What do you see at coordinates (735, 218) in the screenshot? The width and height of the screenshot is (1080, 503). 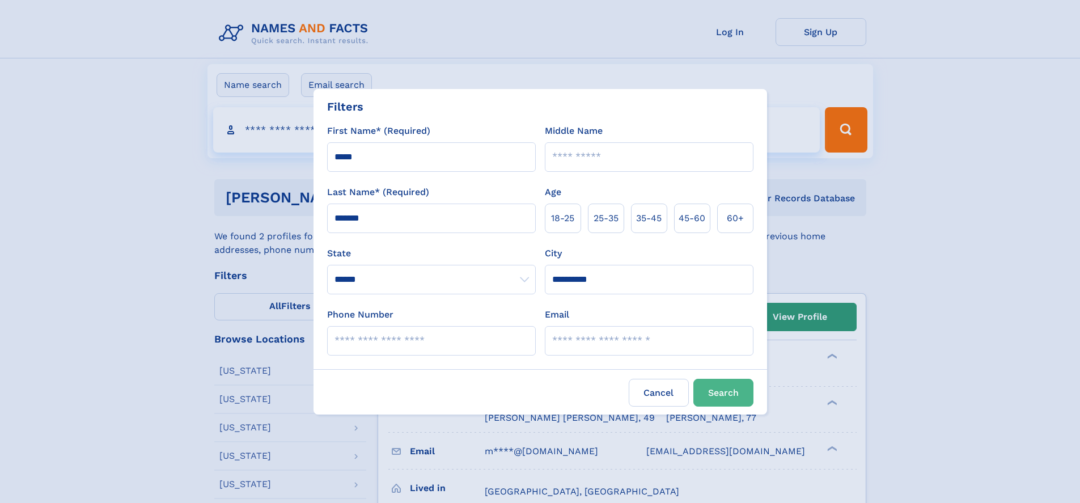 I see `span: 60+` at bounding box center [735, 218].